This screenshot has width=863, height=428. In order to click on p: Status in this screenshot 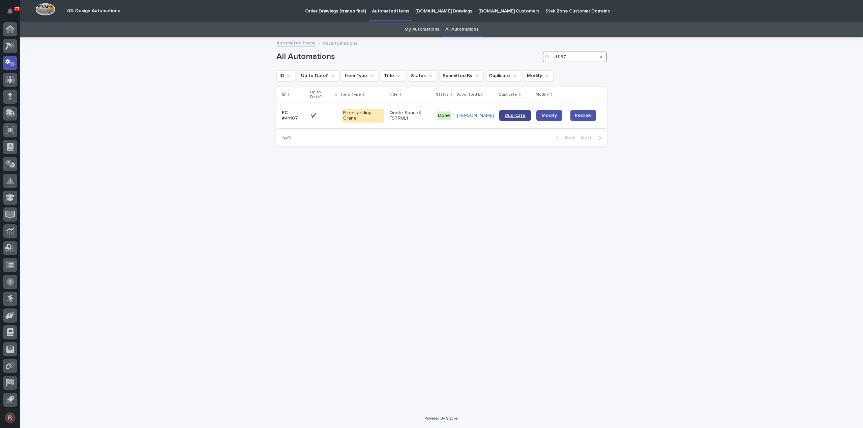, I will do `click(442, 95)`.